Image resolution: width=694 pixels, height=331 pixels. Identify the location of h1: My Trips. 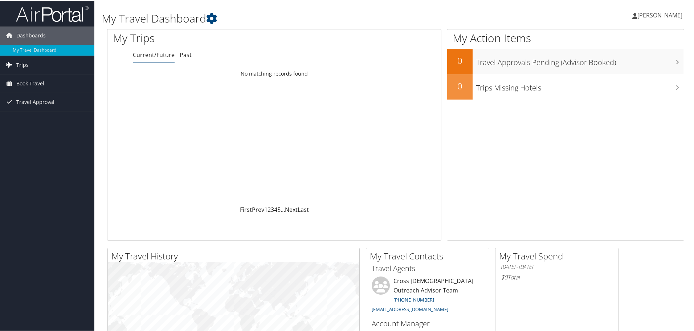
(205, 37).